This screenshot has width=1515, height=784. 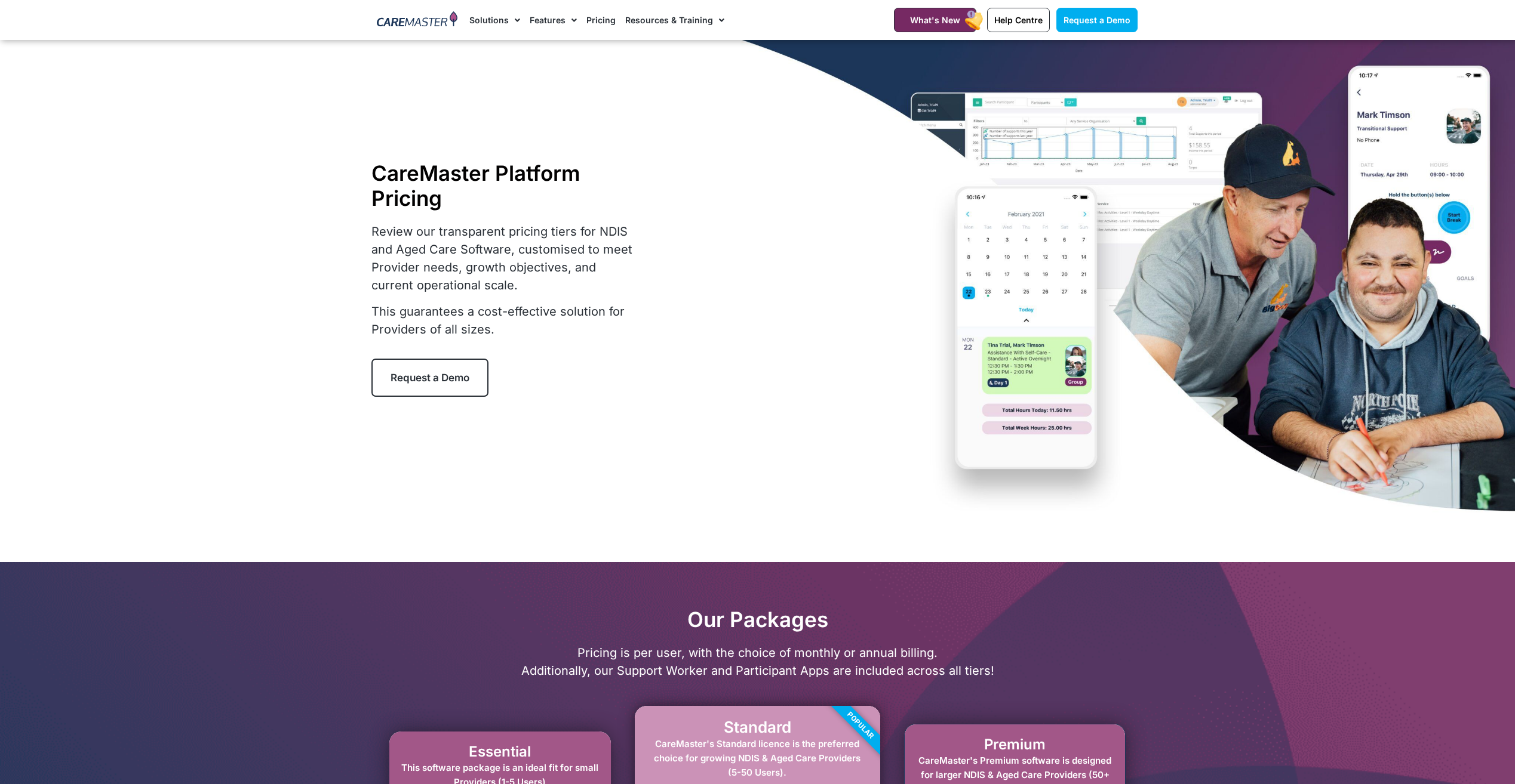 I want to click on h1: CareMaster Platform Pricing, so click(x=504, y=186).